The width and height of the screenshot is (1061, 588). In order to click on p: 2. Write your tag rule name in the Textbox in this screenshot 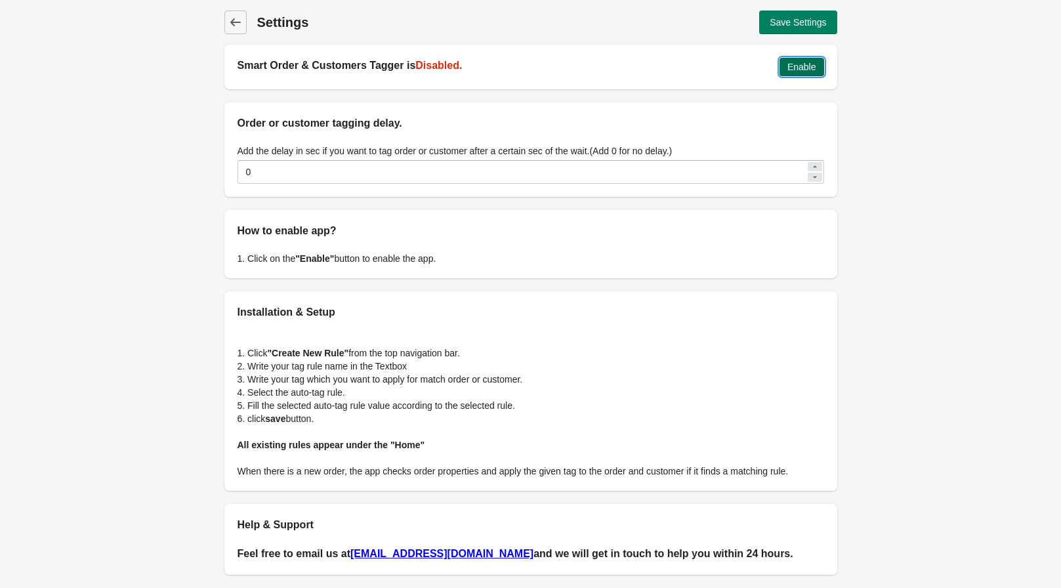, I will do `click(531, 366)`.